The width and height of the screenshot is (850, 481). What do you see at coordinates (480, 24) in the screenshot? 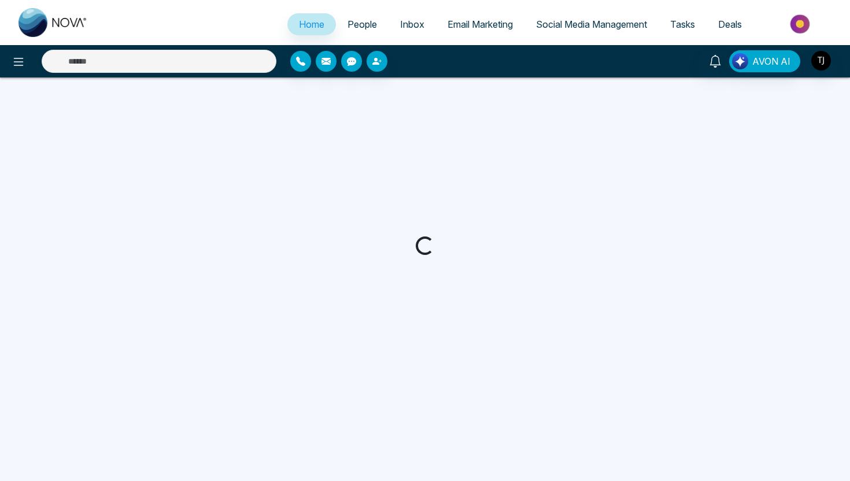
I see `a: Email Marketing` at bounding box center [480, 24].